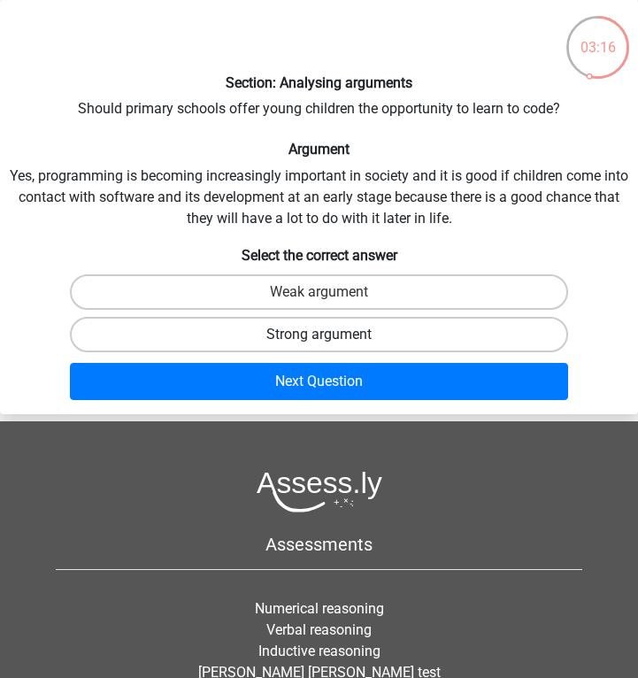 Image resolution: width=638 pixels, height=678 pixels. Describe the element at coordinates (319, 253) in the screenshot. I see `h6: Select the correct answer` at that location.